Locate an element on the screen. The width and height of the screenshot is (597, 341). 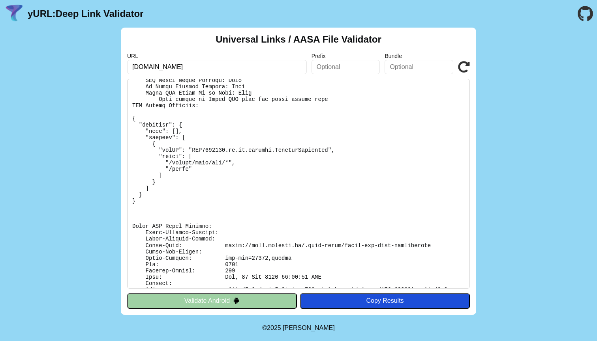
span: 2025 is located at coordinates (274, 328).